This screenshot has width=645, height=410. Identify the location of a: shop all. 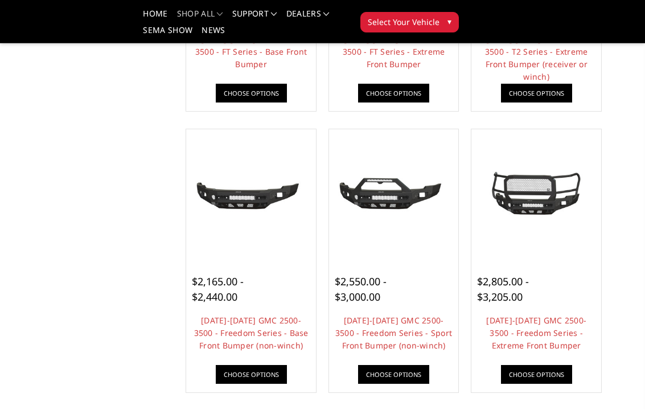
(200, 18).